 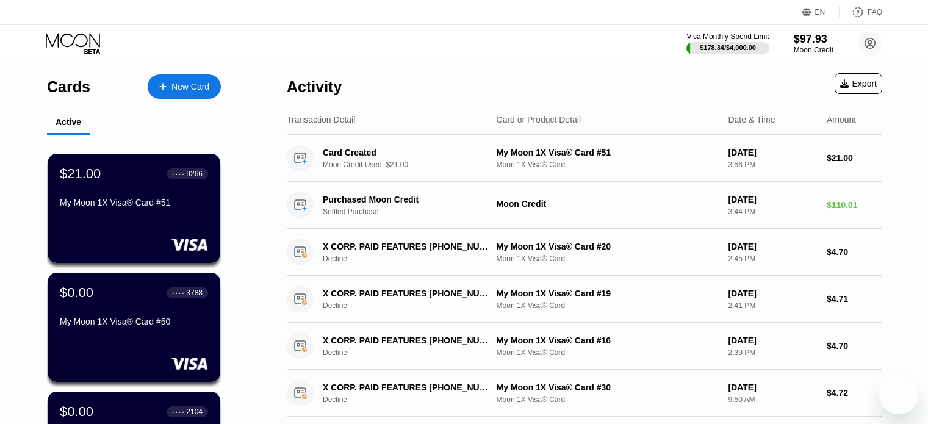 I want to click on div: My Moon 1X Visa® Card #50, so click(x=134, y=322).